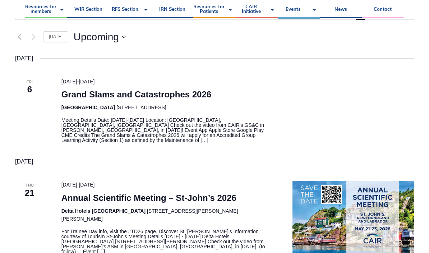 The image size is (429, 253). What do you see at coordinates (29, 185) in the screenshot?
I see `span: Thu` at bounding box center [29, 185].